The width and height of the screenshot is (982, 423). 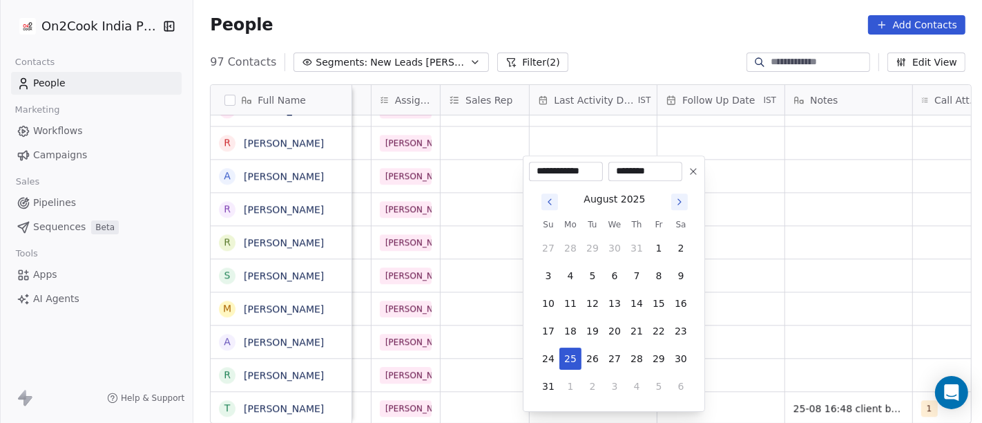 What do you see at coordinates (570, 331) in the screenshot?
I see `button: 18` at bounding box center [570, 331].